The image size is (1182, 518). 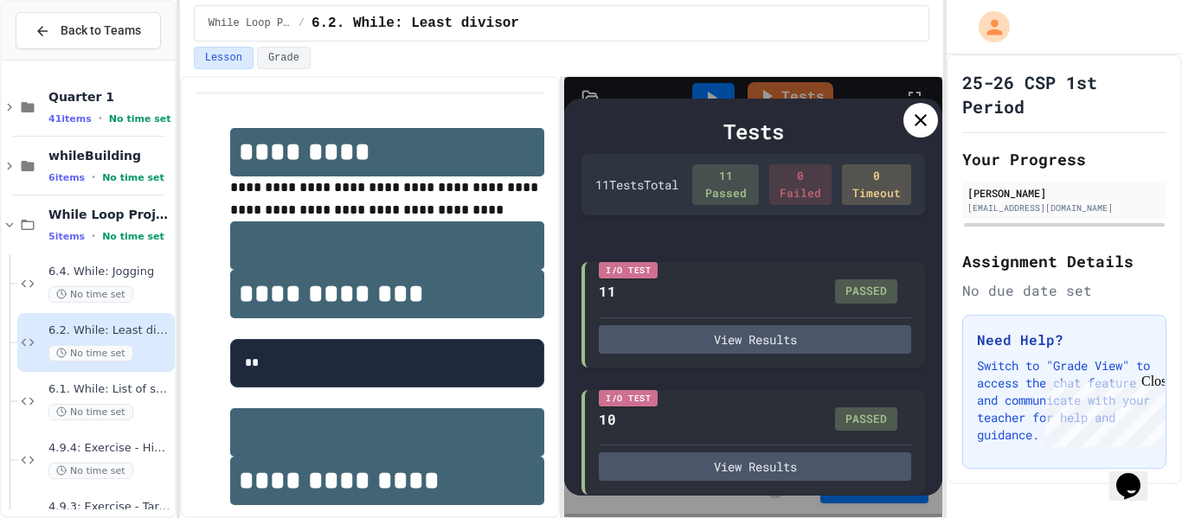 I want to click on span: 4.9.3: Exercise - Target Sum, so click(x=110, y=507).